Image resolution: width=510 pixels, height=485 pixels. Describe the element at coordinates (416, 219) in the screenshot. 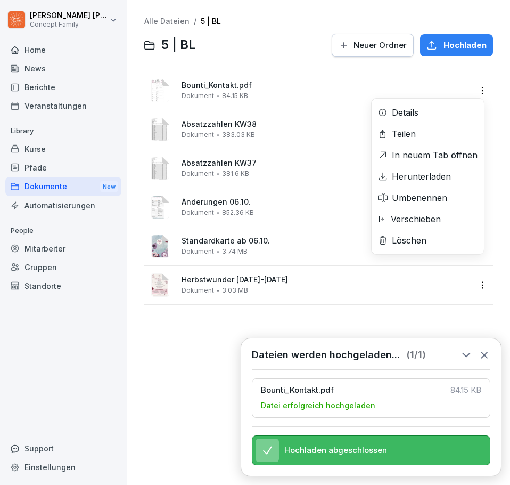

I see `div: Verschieben` at that location.